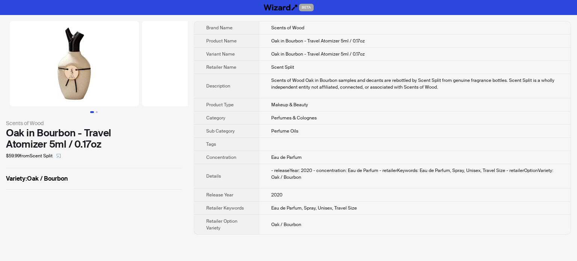 The image size is (577, 261). I want to click on span: Tags, so click(211, 144).